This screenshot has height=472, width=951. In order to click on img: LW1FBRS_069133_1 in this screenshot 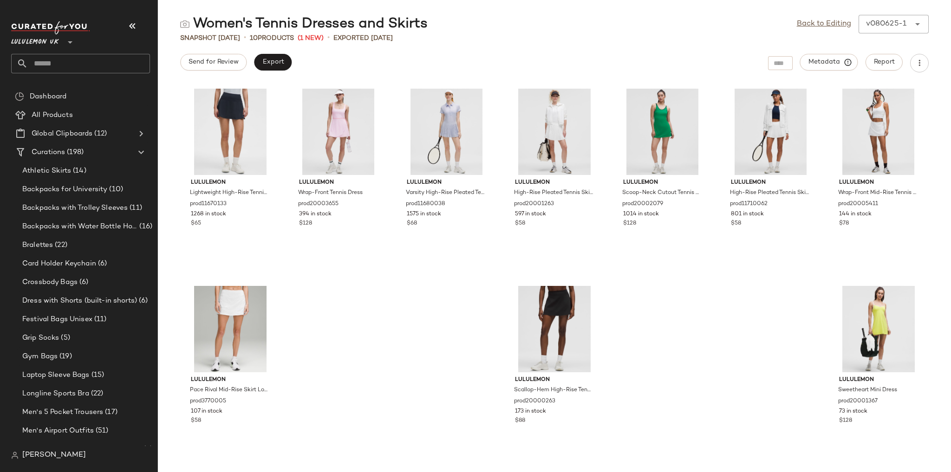, I will do `click(878, 329)`.